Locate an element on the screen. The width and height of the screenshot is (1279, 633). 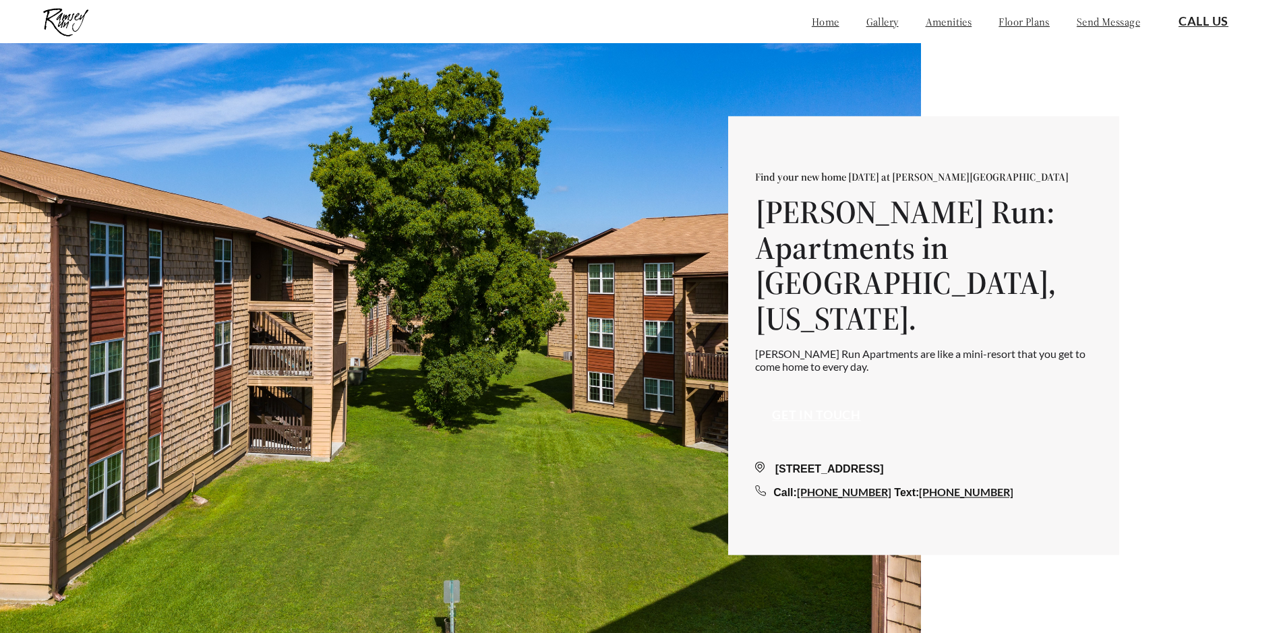
a: Call Us is located at coordinates (1203, 22).